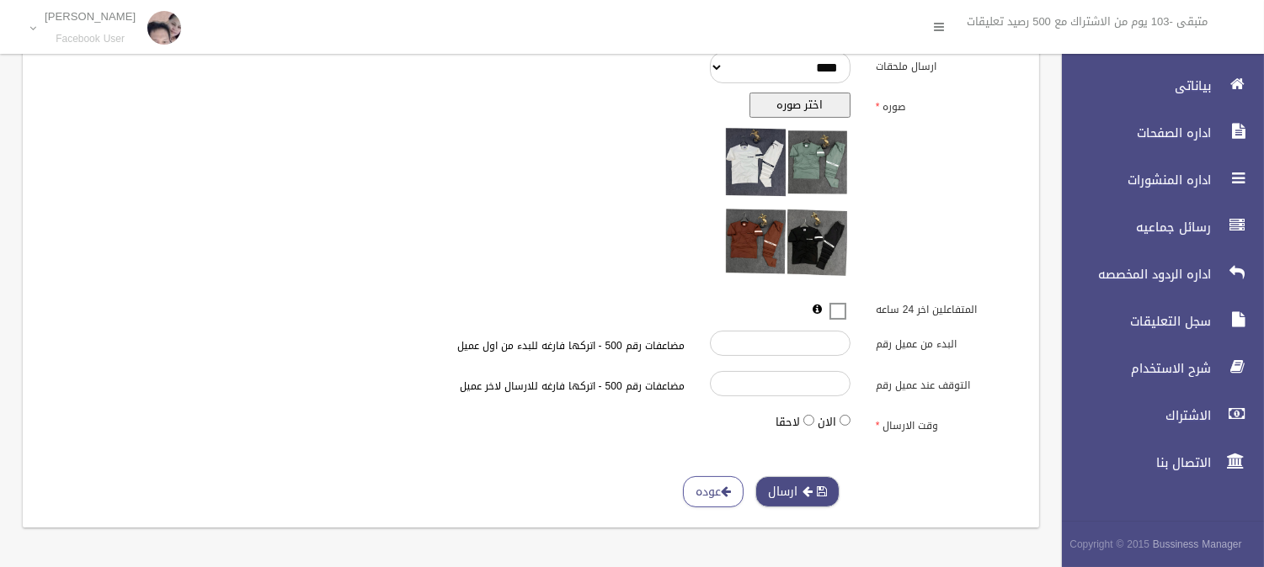 The width and height of the screenshot is (1264, 567). What do you see at coordinates (945, 423) in the screenshot?
I see `label: وقت الارسال` at bounding box center [945, 423].